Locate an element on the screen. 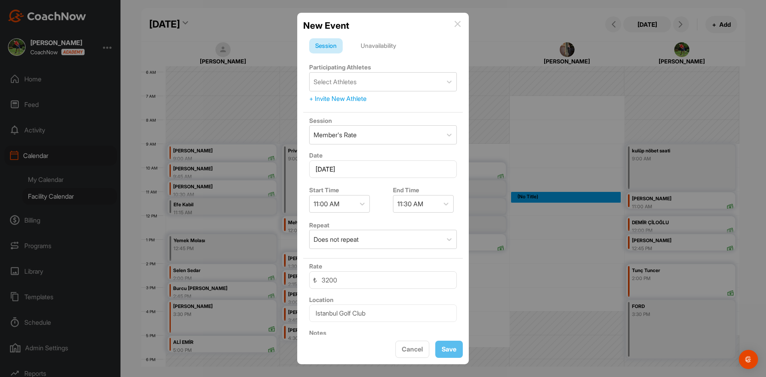 The width and height of the screenshot is (766, 377). div: 11:30 AM is located at coordinates (410, 204).